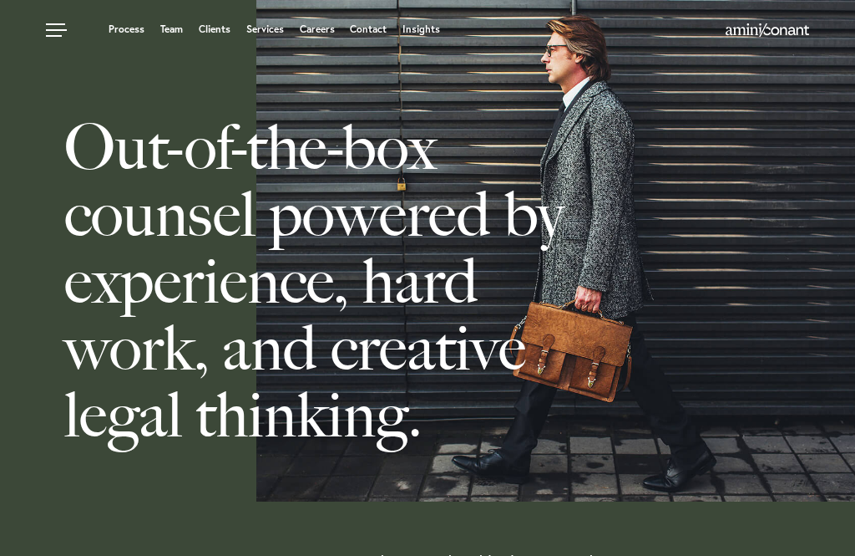 The width and height of the screenshot is (855, 556). I want to click on a: Contact, so click(368, 29).